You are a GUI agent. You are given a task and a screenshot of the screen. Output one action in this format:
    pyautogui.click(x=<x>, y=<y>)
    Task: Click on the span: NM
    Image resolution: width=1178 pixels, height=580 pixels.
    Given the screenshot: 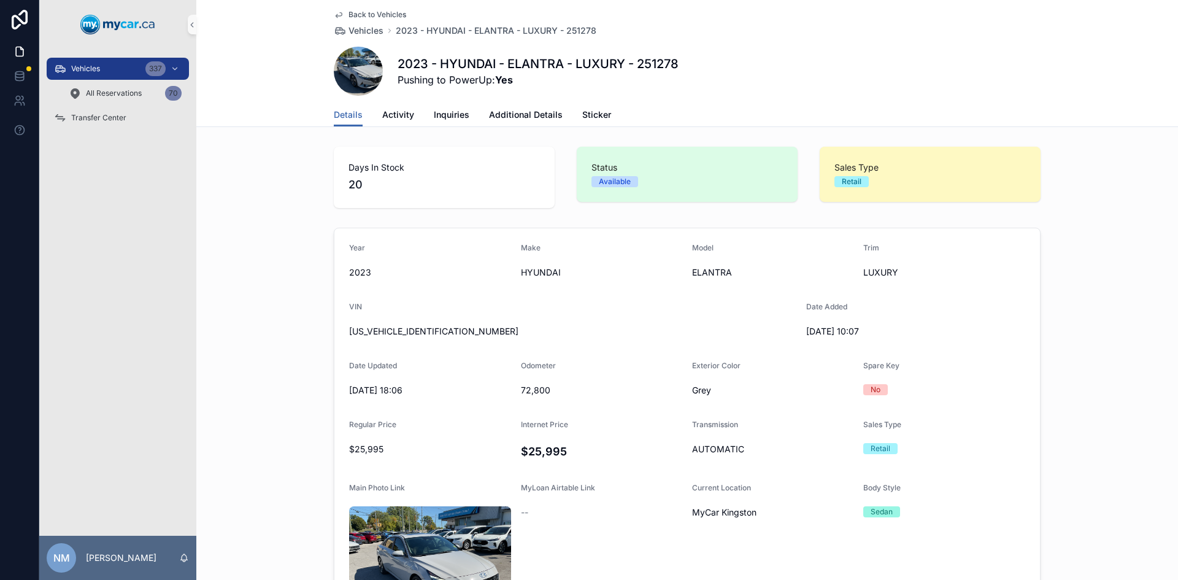 What is the action you would take?
    pyautogui.click(x=61, y=558)
    